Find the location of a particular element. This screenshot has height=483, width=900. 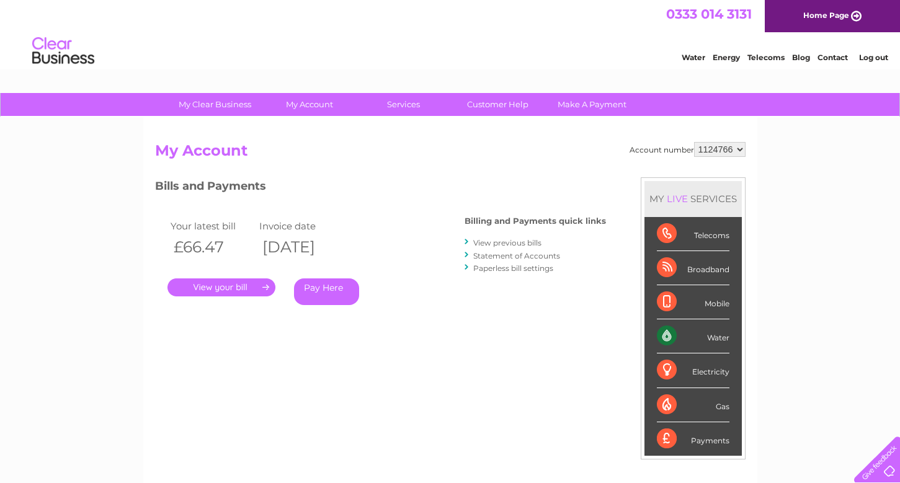

div: Gas is located at coordinates (693, 405).